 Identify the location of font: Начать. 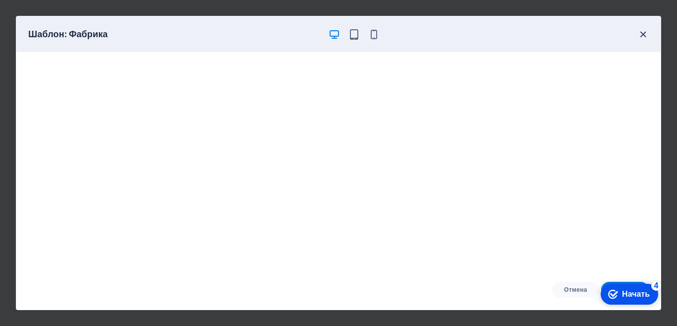
(40, 15).